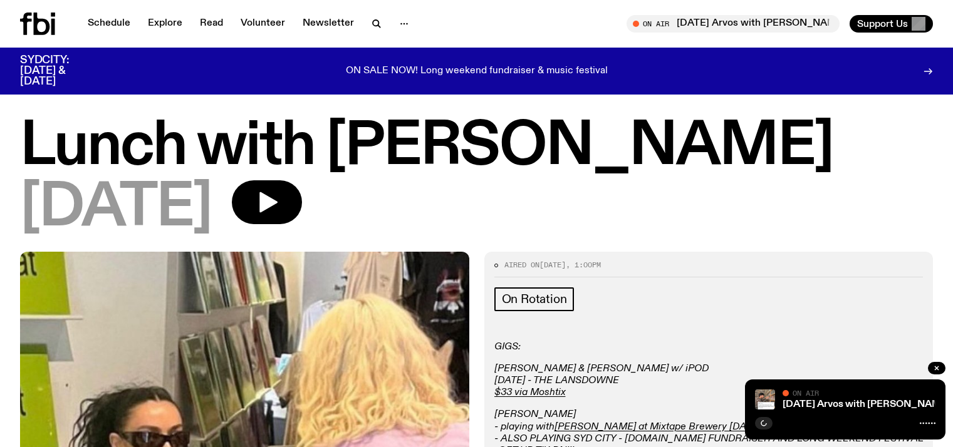  What do you see at coordinates (882, 24) in the screenshot?
I see `span: Support Us` at bounding box center [882, 24].